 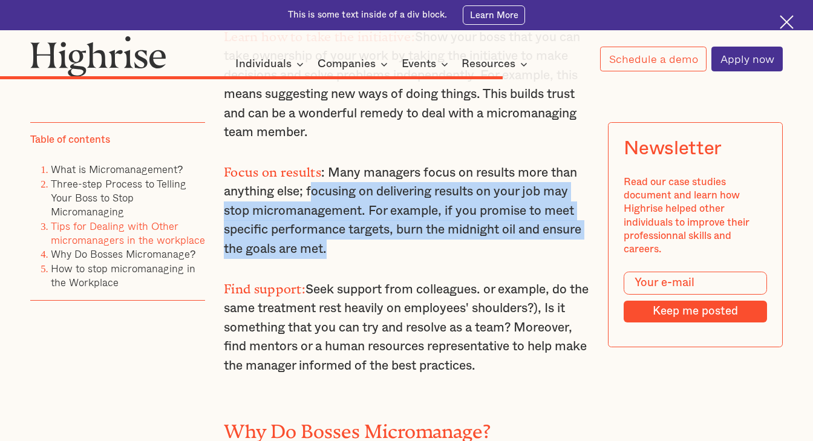 I want to click on a: Three-step Process to Telling Your Boss to Stop Micromanaging, so click(x=119, y=197).